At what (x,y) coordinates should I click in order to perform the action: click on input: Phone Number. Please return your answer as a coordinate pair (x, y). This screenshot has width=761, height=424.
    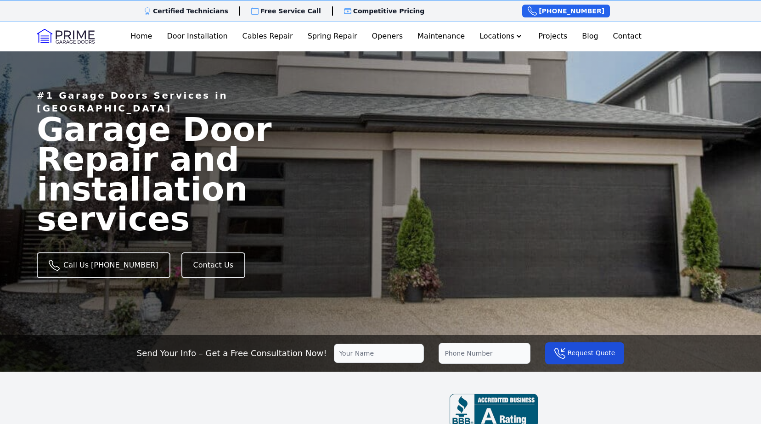
    Looking at the image, I should click on (484, 354).